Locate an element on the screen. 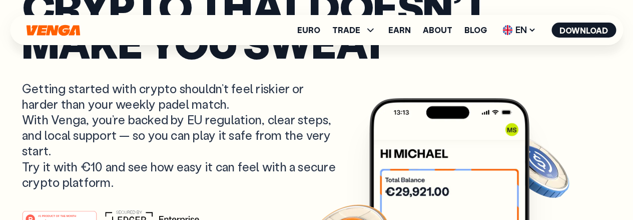 The height and width of the screenshot is (220, 633). span: EN is located at coordinates (519, 30).